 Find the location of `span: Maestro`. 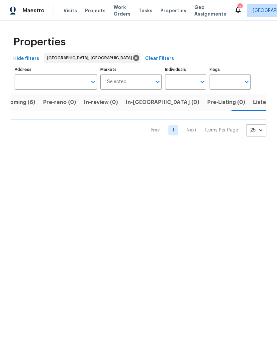

span: Maestro is located at coordinates (33, 11).